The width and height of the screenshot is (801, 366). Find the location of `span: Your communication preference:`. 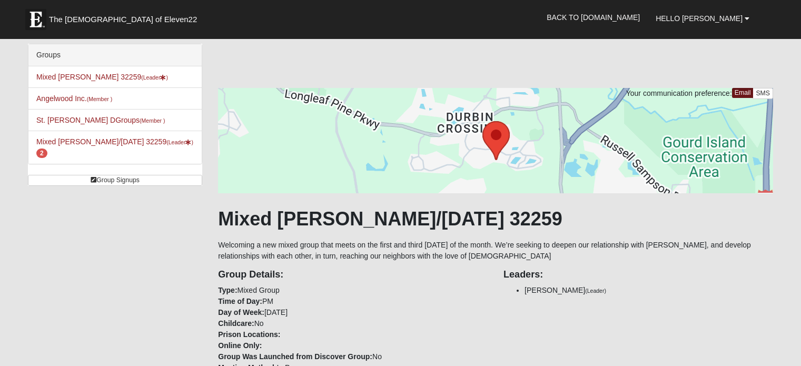

span: Your communication preference: is located at coordinates (679, 93).